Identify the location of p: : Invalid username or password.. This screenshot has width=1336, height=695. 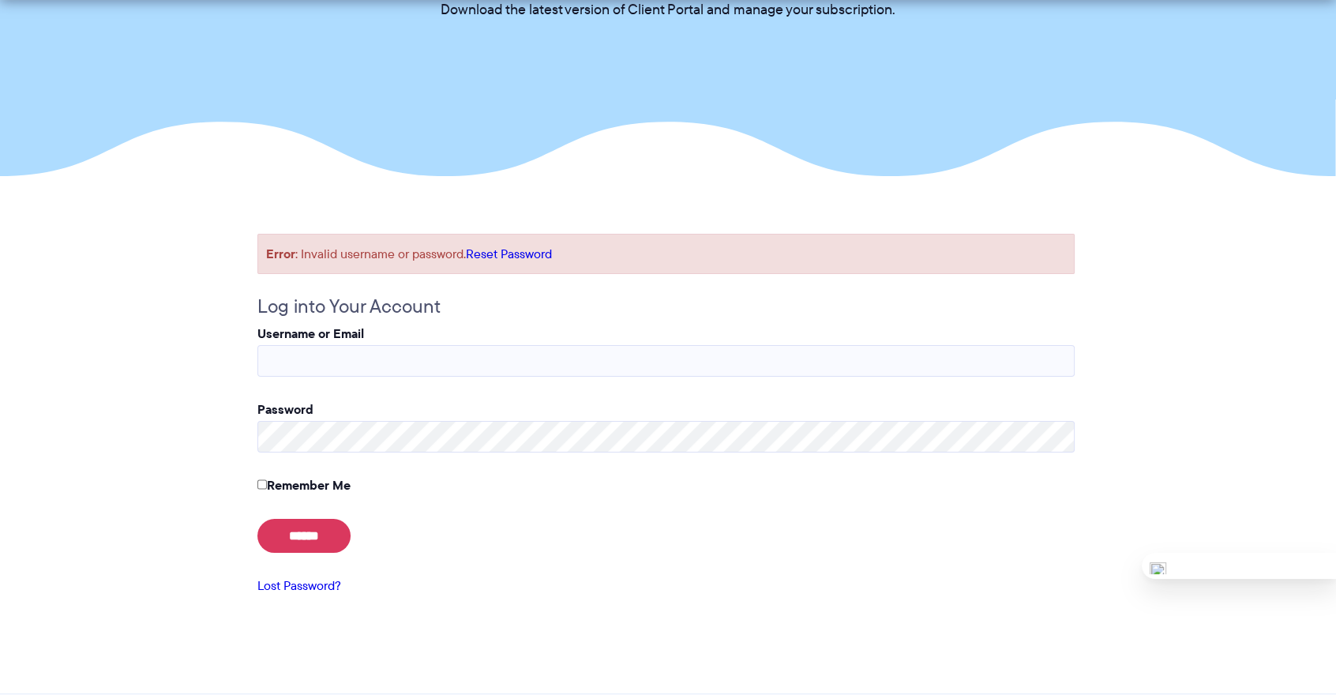
(666, 253).